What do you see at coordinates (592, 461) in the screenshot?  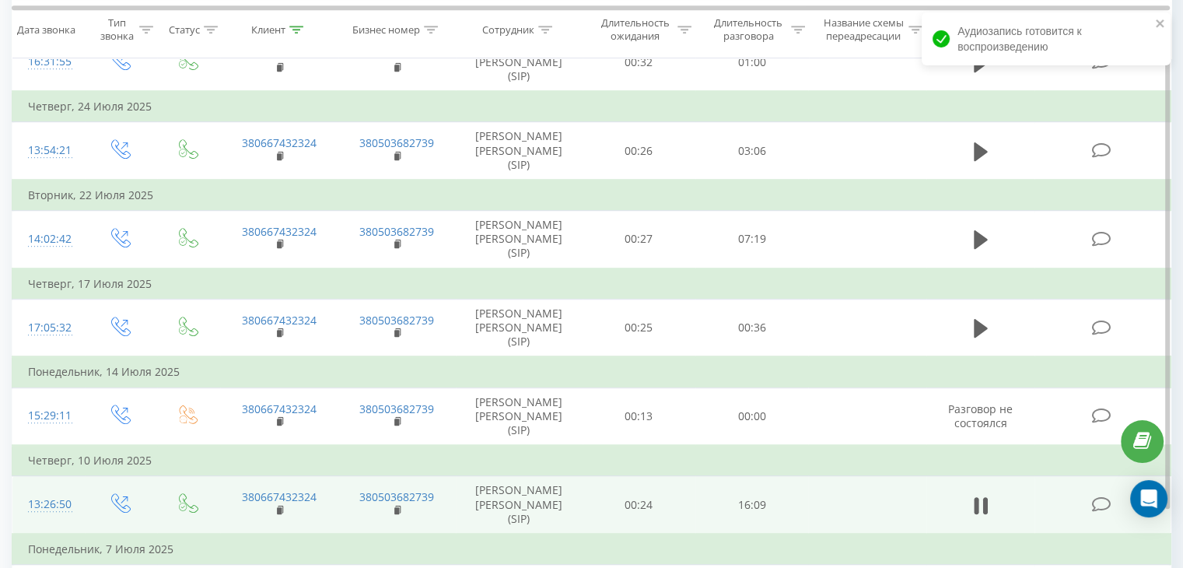 I see `td: Четверг, 10 Июля 2025` at bounding box center [592, 461].